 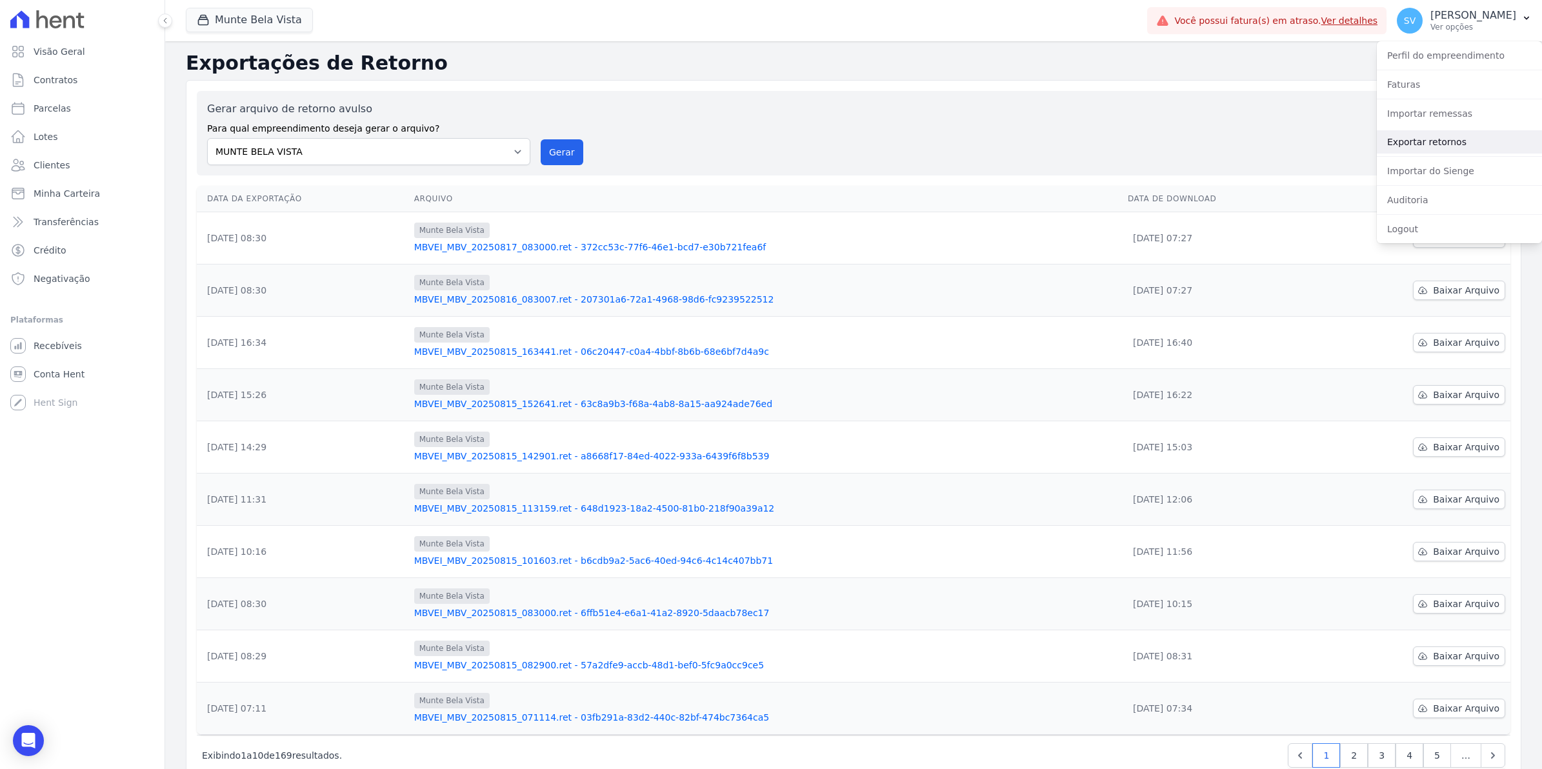 What do you see at coordinates (303, 199) in the screenshot?
I see `th: Data da Exportação` at bounding box center [303, 199].